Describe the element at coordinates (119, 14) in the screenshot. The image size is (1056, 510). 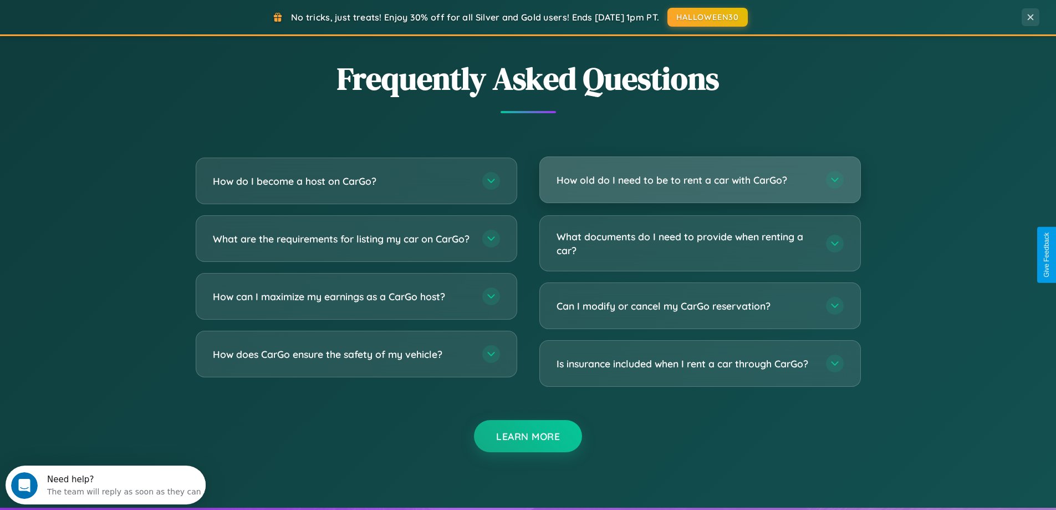
I see `div: Need help?` at that location.